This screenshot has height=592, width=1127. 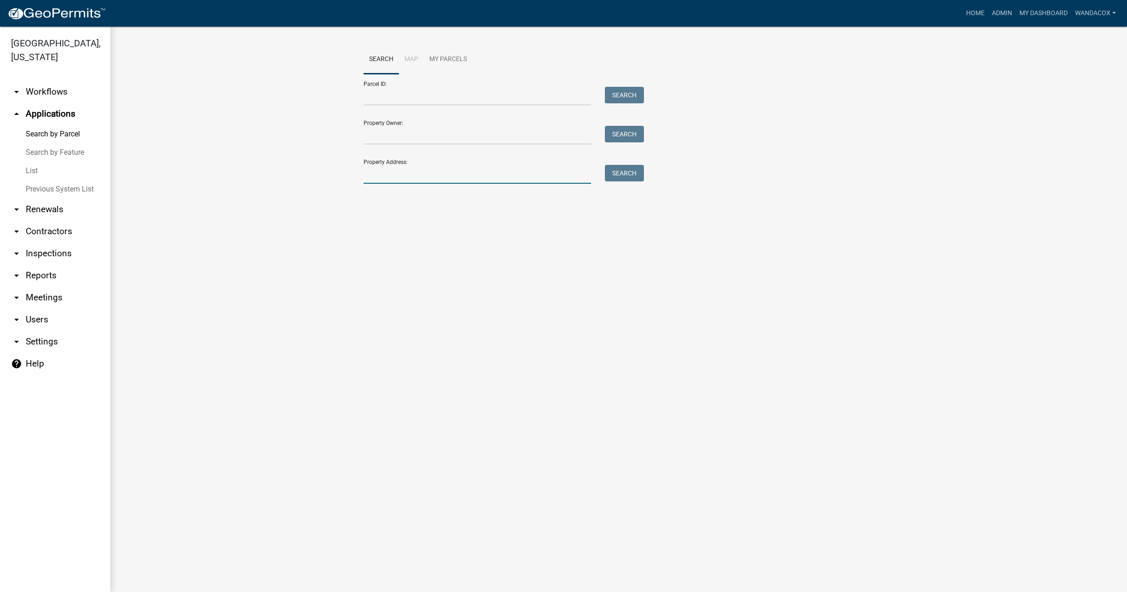 What do you see at coordinates (1043, 13) in the screenshot?
I see `a: My Dashboard` at bounding box center [1043, 13].